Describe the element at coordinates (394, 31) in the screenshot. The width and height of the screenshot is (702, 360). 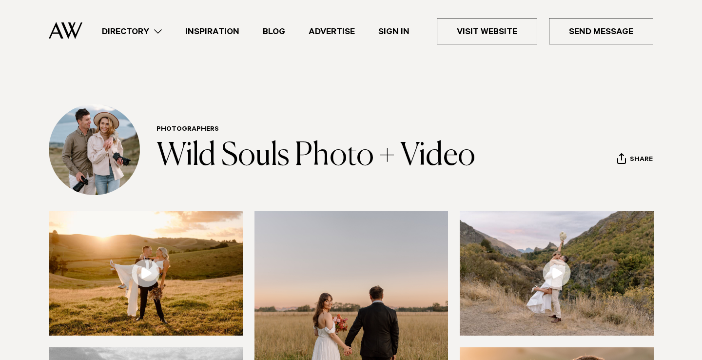
I see `a: Sign In` at that location.